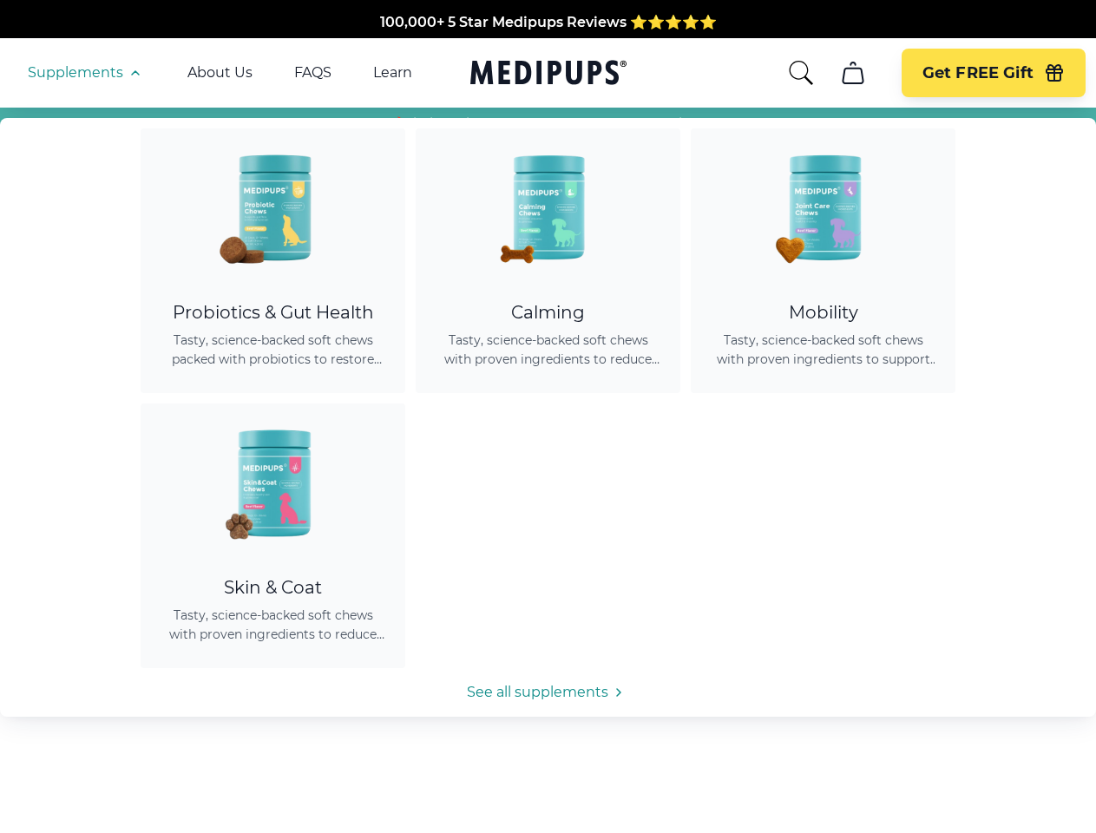 The height and width of the screenshot is (833, 1096). I want to click on span: Tasty, science-backed soft chews with proven ingredients to support joint health, improve mobilit..., so click(823, 350).